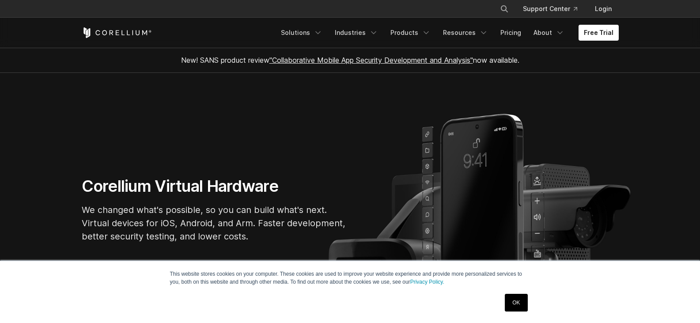 This screenshot has height=323, width=700. What do you see at coordinates (550, 9) in the screenshot?
I see `a: Support Center` at bounding box center [550, 9].